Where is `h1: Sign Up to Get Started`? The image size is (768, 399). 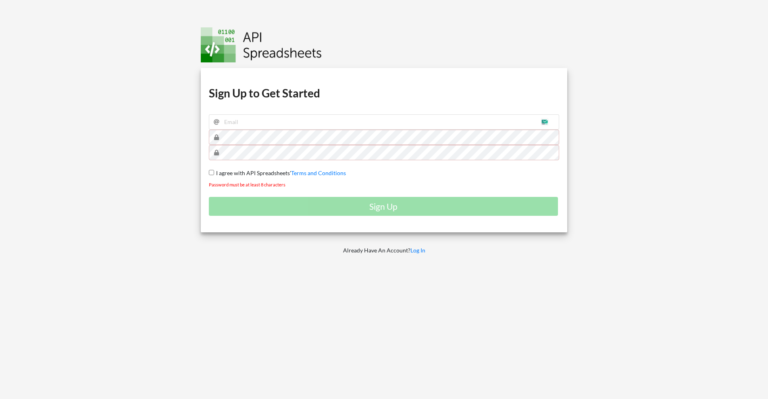 h1: Sign Up to Get Started is located at coordinates (384, 93).